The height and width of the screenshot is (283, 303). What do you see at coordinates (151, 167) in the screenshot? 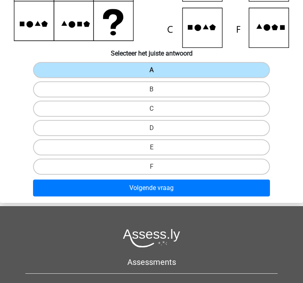
I see `label: F` at bounding box center [151, 167].